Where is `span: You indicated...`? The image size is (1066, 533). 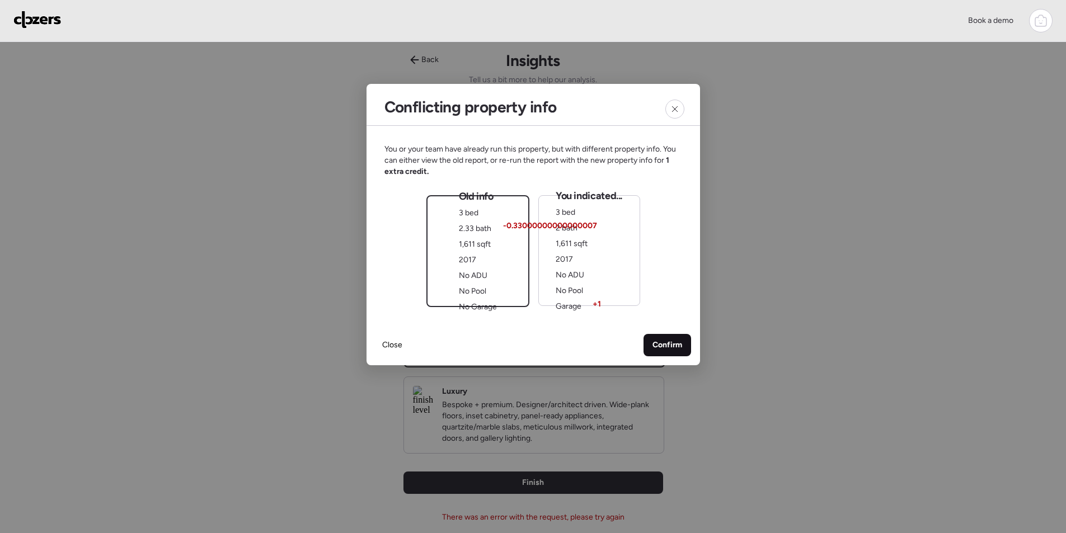
span: You indicated... is located at coordinates (588, 196).